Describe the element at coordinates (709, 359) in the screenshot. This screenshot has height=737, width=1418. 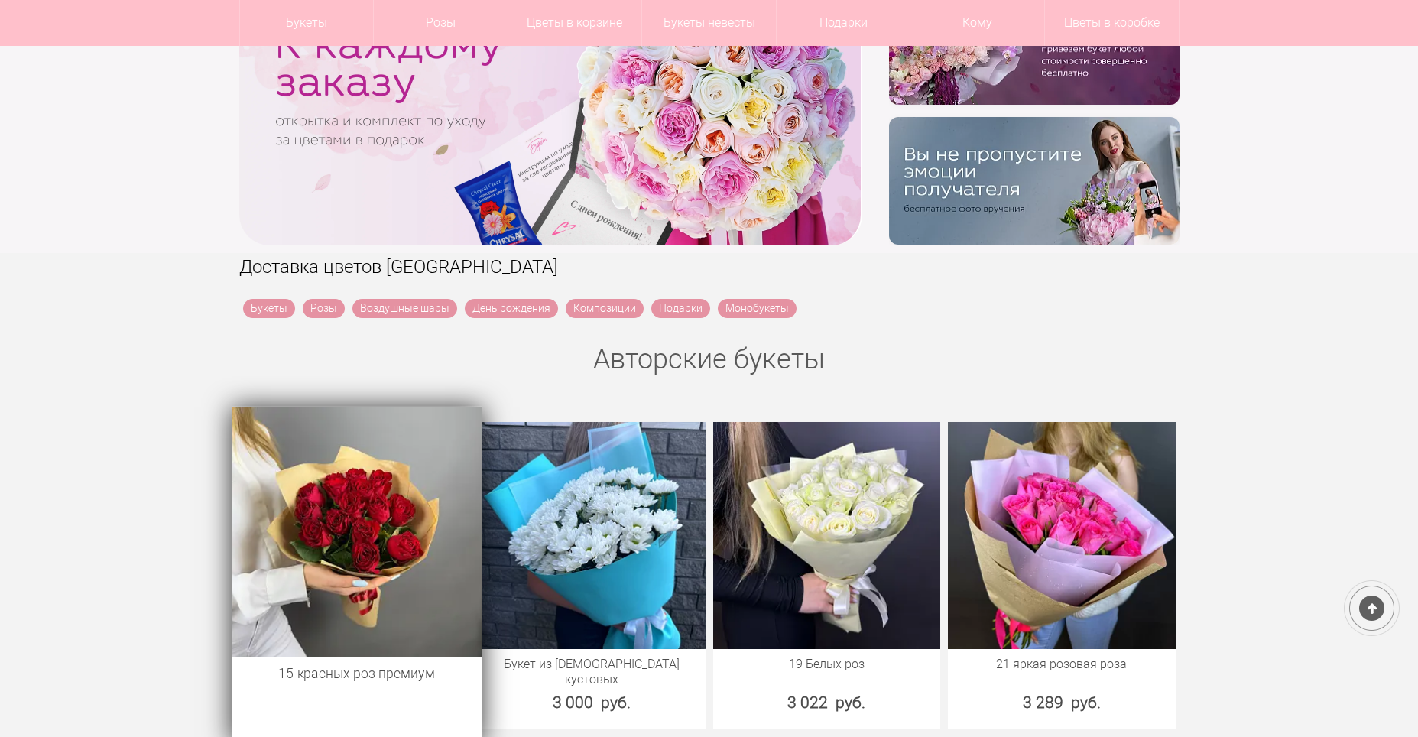
I see `a: Авторские букеты` at that location.